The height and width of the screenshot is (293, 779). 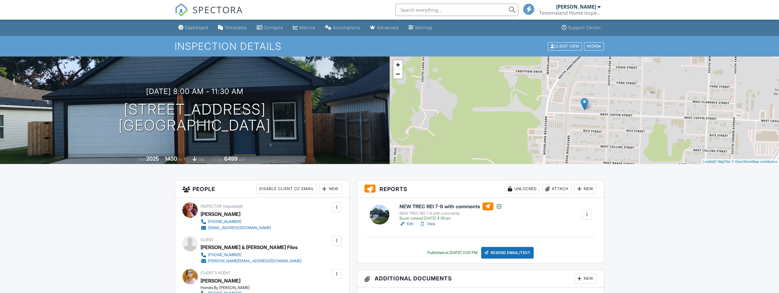 I want to click on div: Support Center, so click(x=584, y=27).